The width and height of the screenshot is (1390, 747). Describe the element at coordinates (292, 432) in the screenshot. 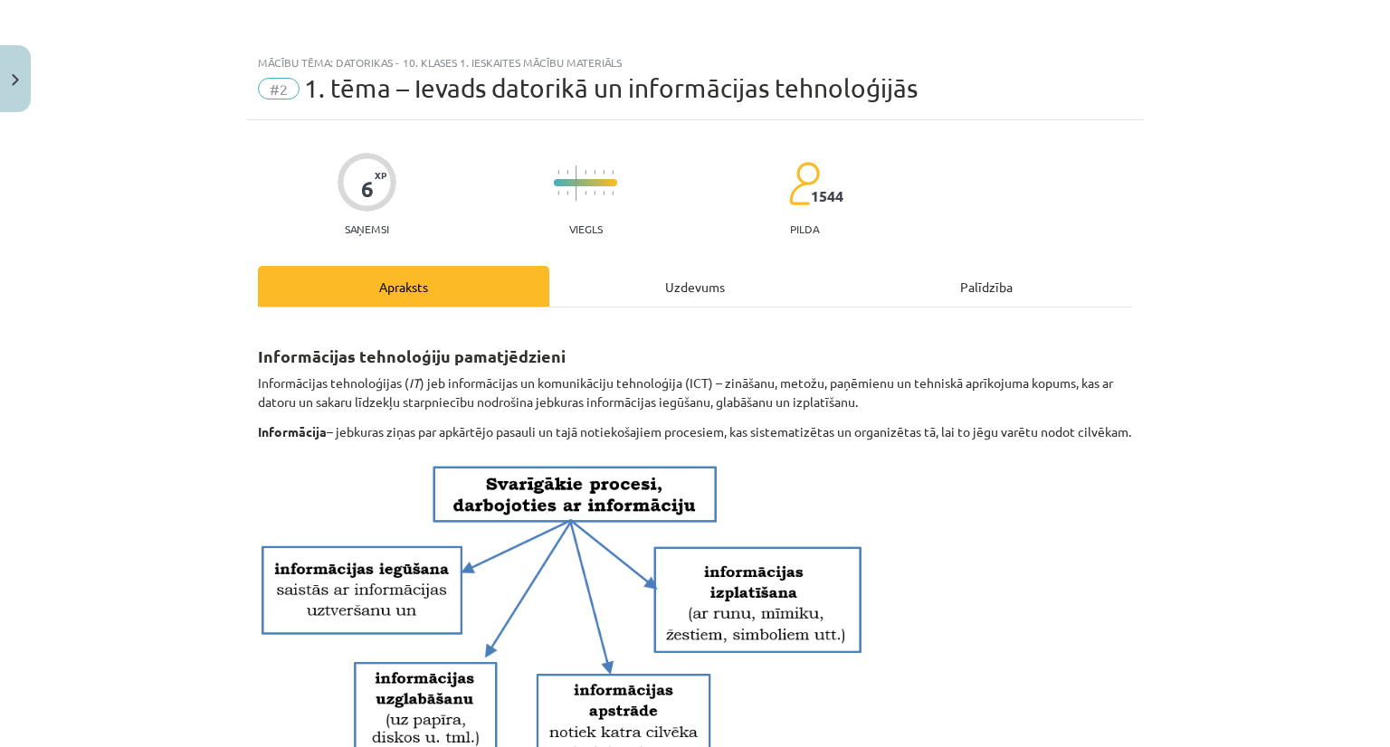

I see `strong: Informācija` at that location.